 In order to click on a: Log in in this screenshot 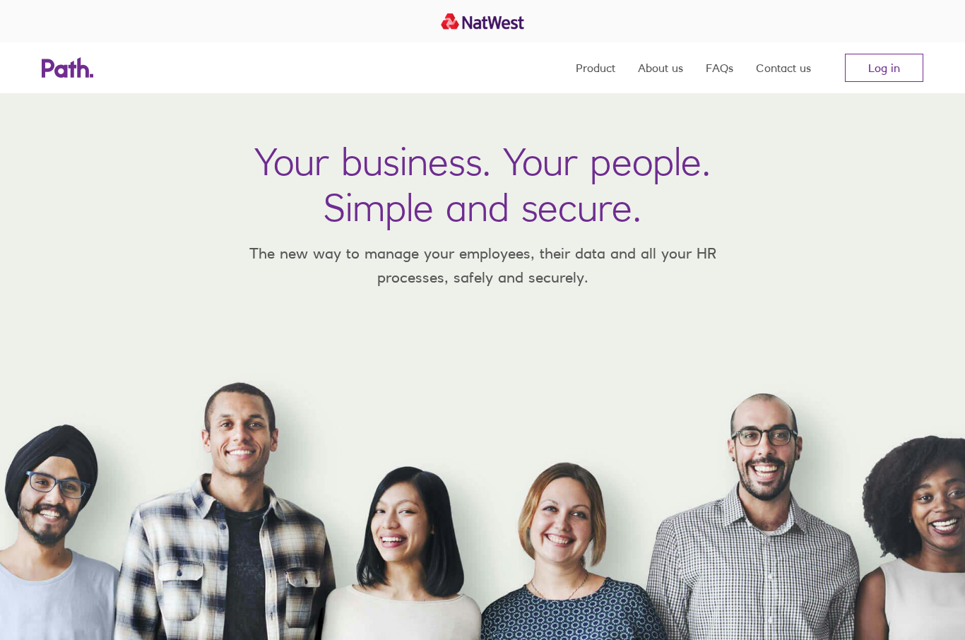, I will do `click(884, 68)`.